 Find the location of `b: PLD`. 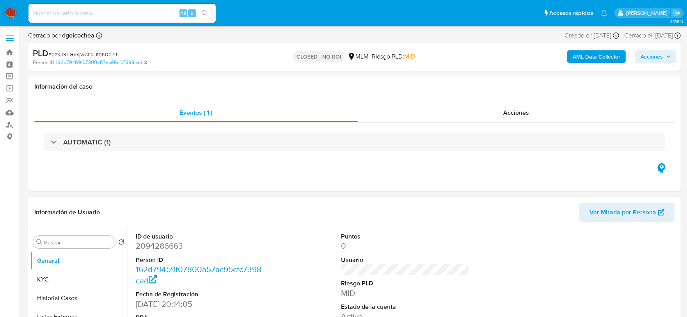

b: PLD is located at coordinates (41, 53).